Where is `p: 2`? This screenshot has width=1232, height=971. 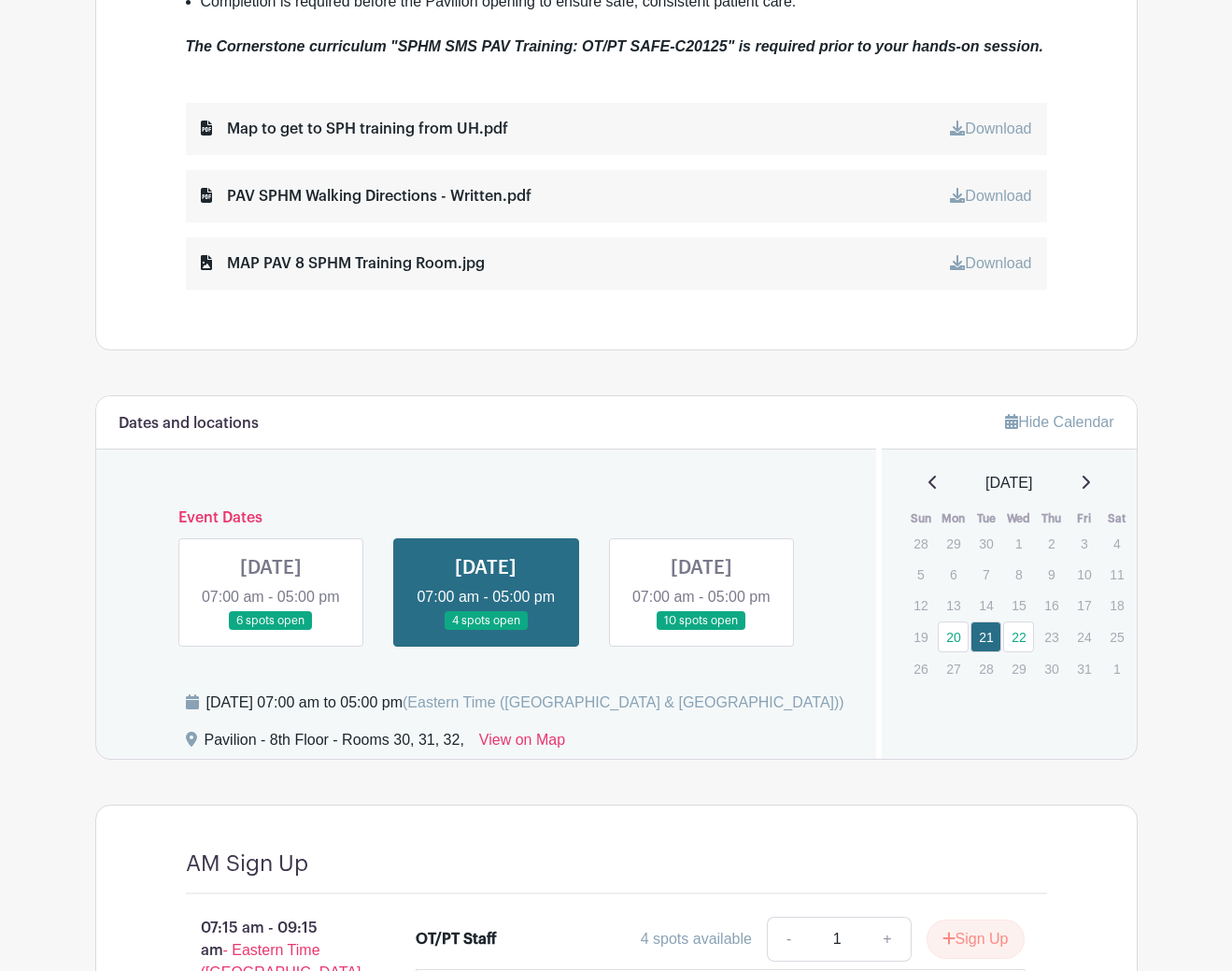
p: 2 is located at coordinates (1051, 543).